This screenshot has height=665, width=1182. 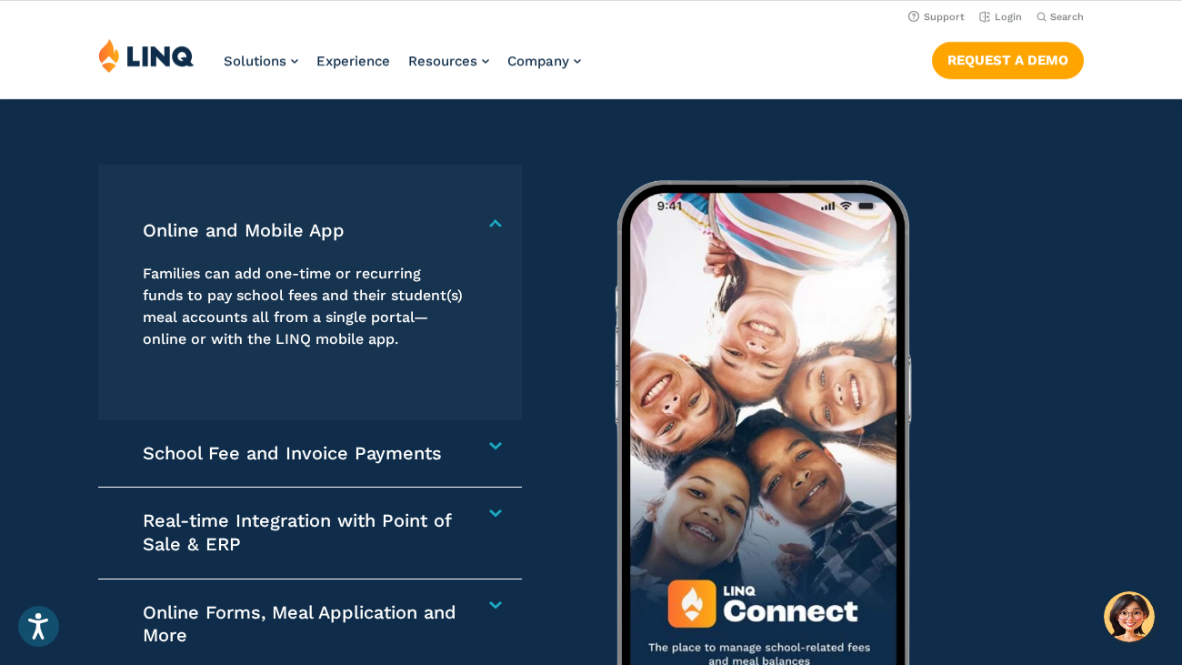 I want to click on img: LINQ | K‑12 Software, so click(x=146, y=55).